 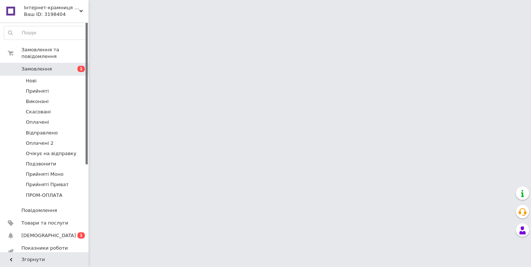 I want to click on span: Подзвонити, so click(x=41, y=164).